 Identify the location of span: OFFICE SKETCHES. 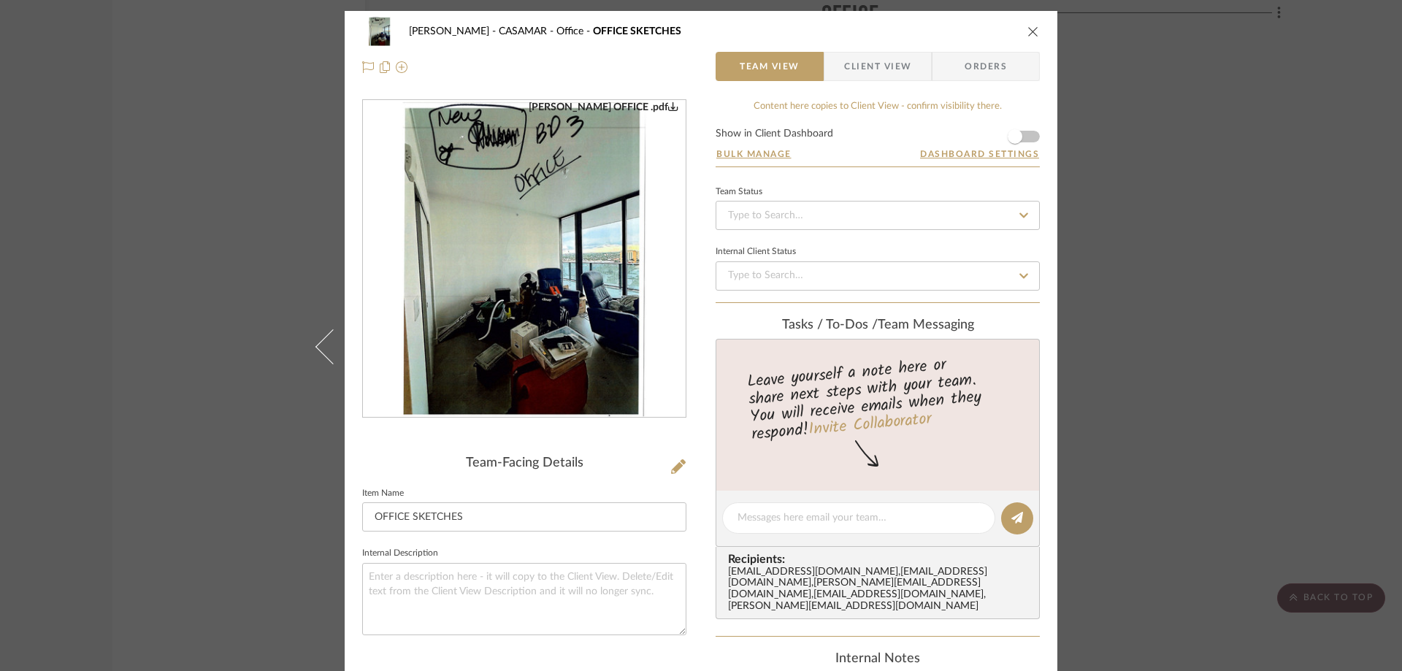
(637, 31).